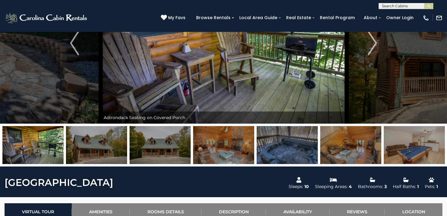  I want to click on img: 163263477, so click(287, 145).